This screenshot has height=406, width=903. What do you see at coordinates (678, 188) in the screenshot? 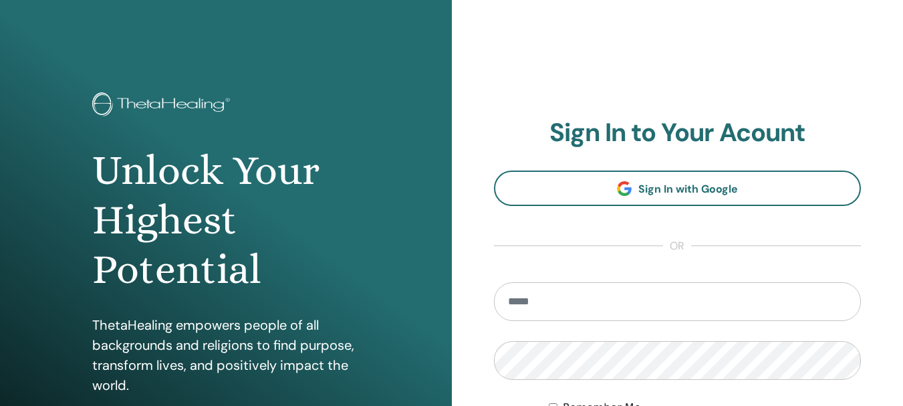
I see `a: Sign In with Google` at bounding box center [678, 188].